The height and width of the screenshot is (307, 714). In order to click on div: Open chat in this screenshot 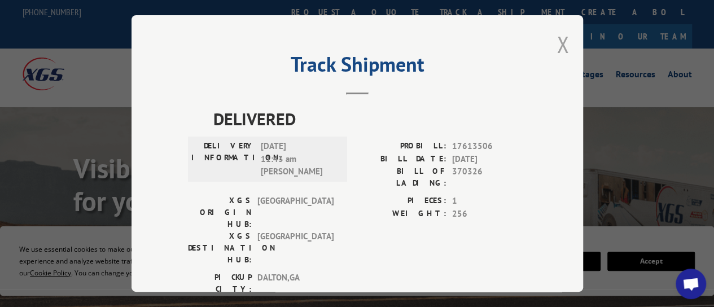, I will do `click(691, 284)`.